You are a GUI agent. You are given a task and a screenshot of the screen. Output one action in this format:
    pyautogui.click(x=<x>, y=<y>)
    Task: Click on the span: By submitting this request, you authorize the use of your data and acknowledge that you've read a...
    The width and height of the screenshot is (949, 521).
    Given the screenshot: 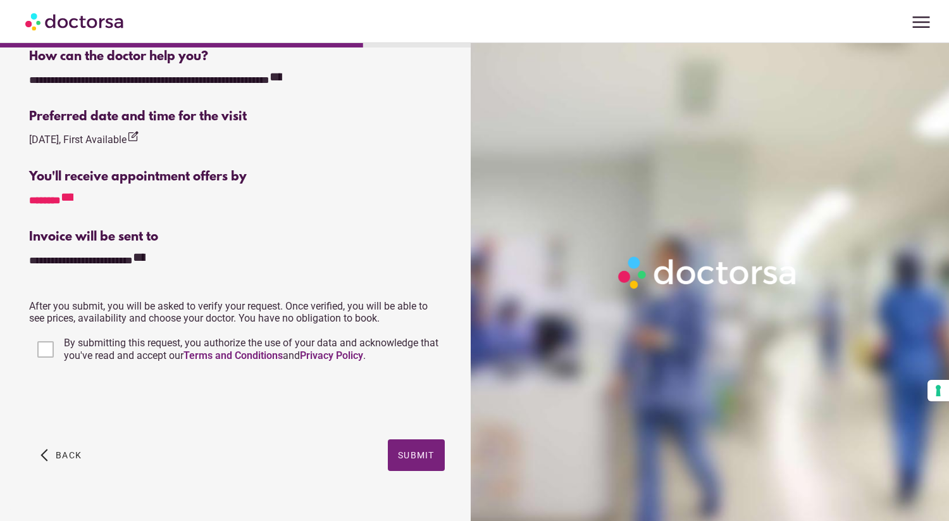 What is the action you would take?
    pyautogui.click(x=251, y=349)
    